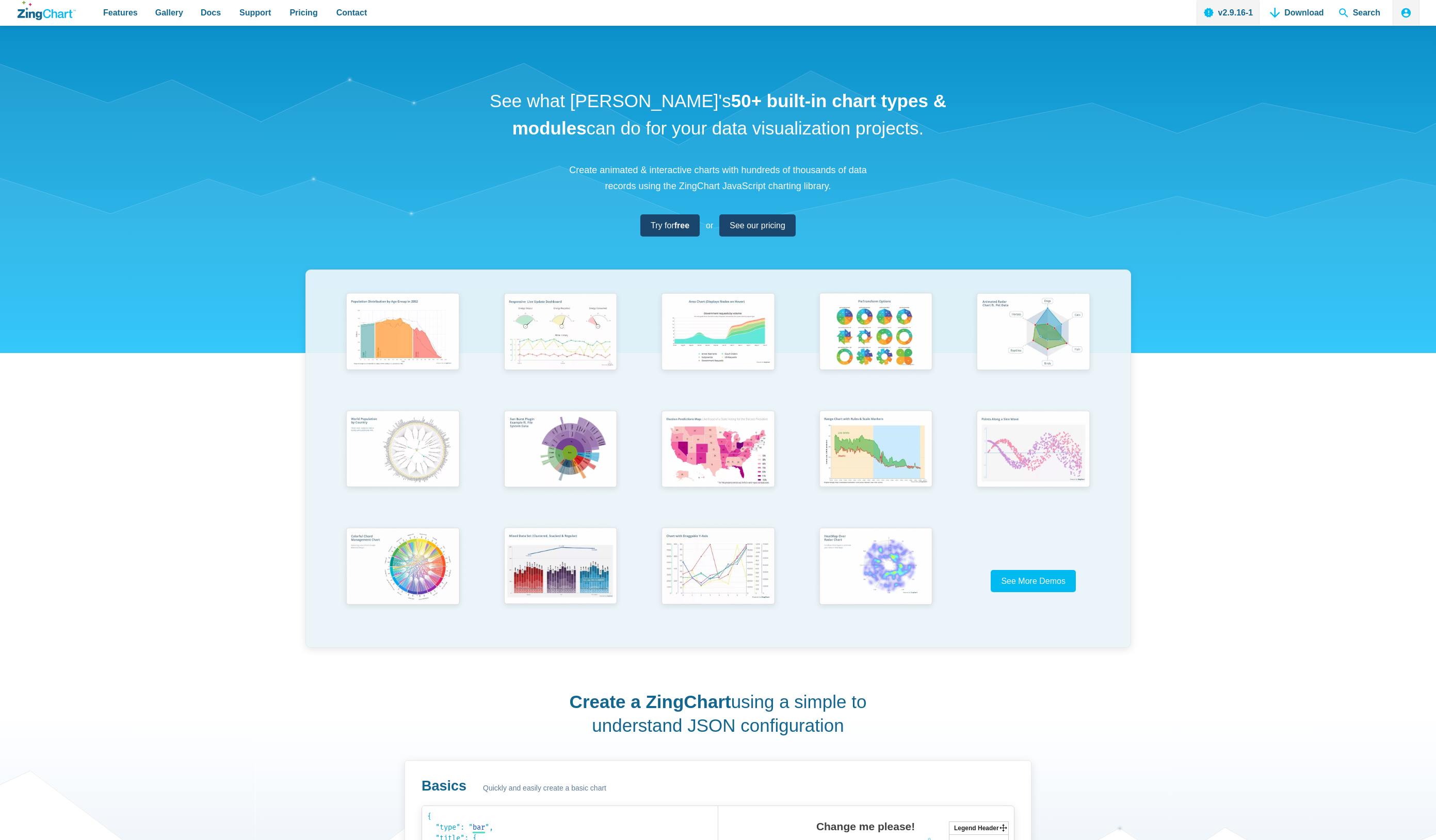  Describe the element at coordinates (669, 226) in the screenshot. I see `a: Try forfree` at that location.